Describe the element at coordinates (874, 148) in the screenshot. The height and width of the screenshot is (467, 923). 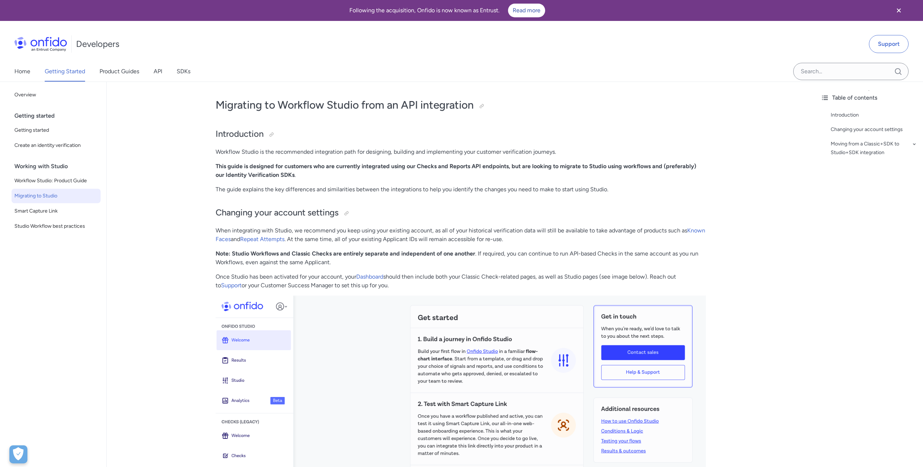
I see `a: Moving from a Classic+SDK to Studio+SDK integration` at that location.